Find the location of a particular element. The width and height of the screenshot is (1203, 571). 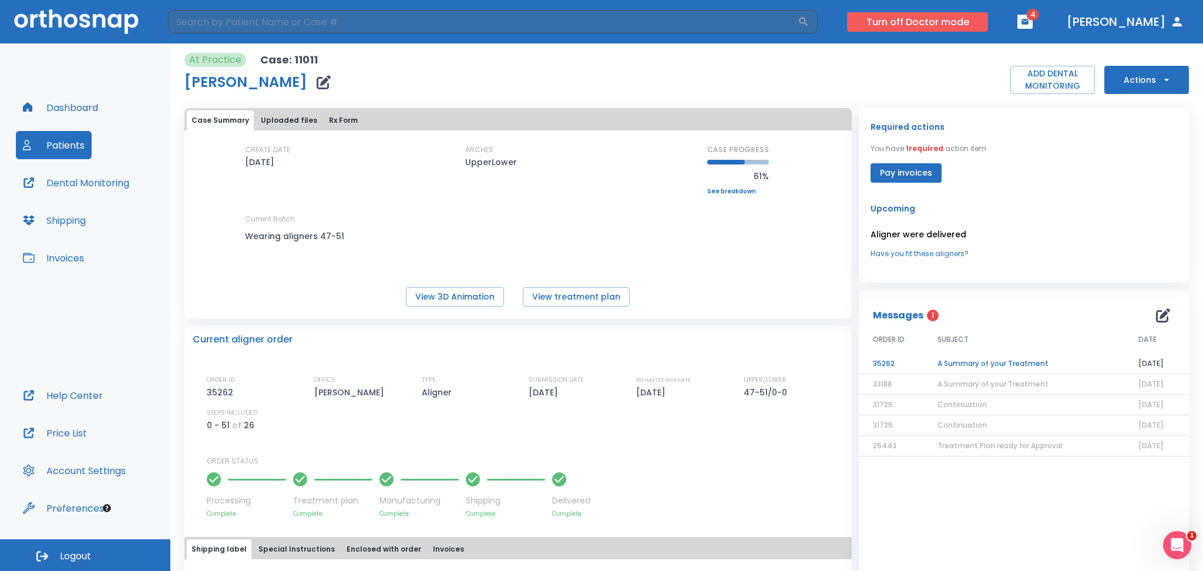

p: Shipping is located at coordinates (505, 500).